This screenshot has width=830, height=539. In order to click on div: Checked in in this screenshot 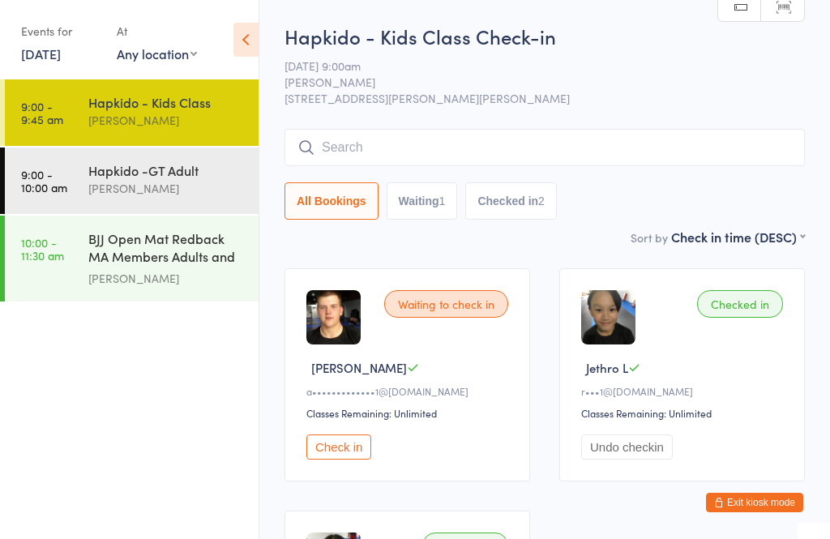, I will do `click(740, 304)`.